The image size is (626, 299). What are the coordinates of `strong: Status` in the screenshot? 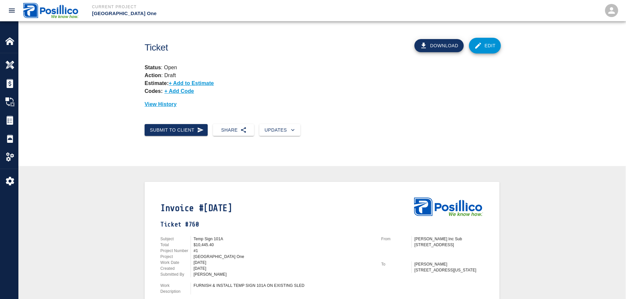 It's located at (153, 67).